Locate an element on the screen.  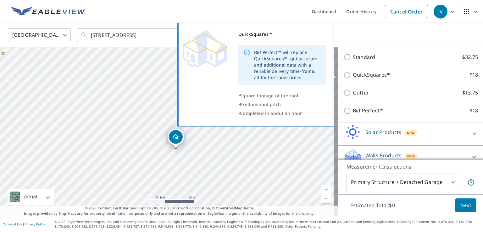
span: Next is located at coordinates (466, 206).